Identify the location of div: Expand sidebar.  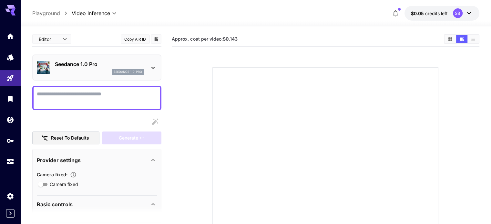
(10, 214).